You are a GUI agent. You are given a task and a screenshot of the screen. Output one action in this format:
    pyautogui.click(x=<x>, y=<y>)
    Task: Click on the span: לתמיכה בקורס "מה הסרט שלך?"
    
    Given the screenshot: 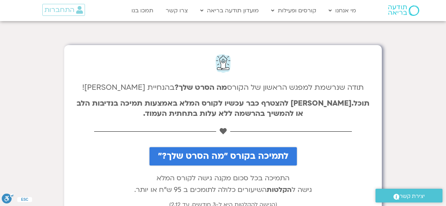 What is the action you would take?
    pyautogui.click(x=223, y=156)
    